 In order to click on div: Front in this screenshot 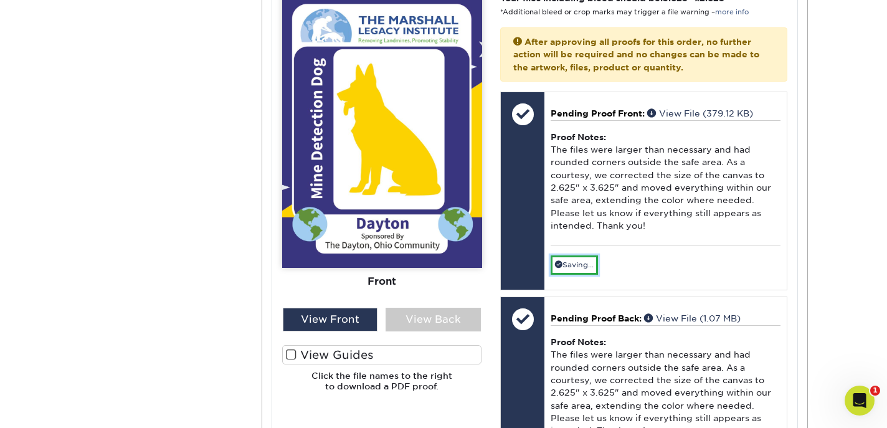, I will do `click(382, 281)`.